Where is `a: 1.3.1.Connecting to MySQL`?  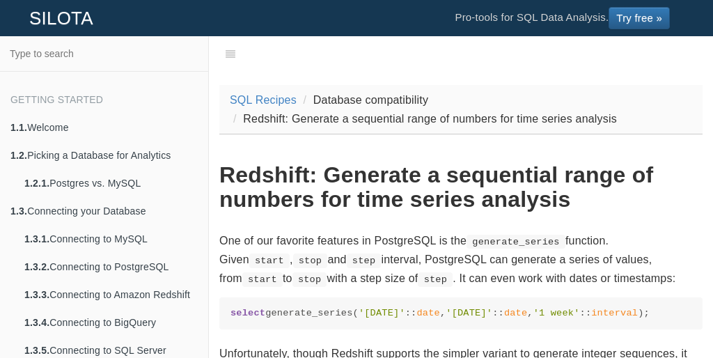 a: 1.3.1.Connecting to MySQL is located at coordinates (111, 239).